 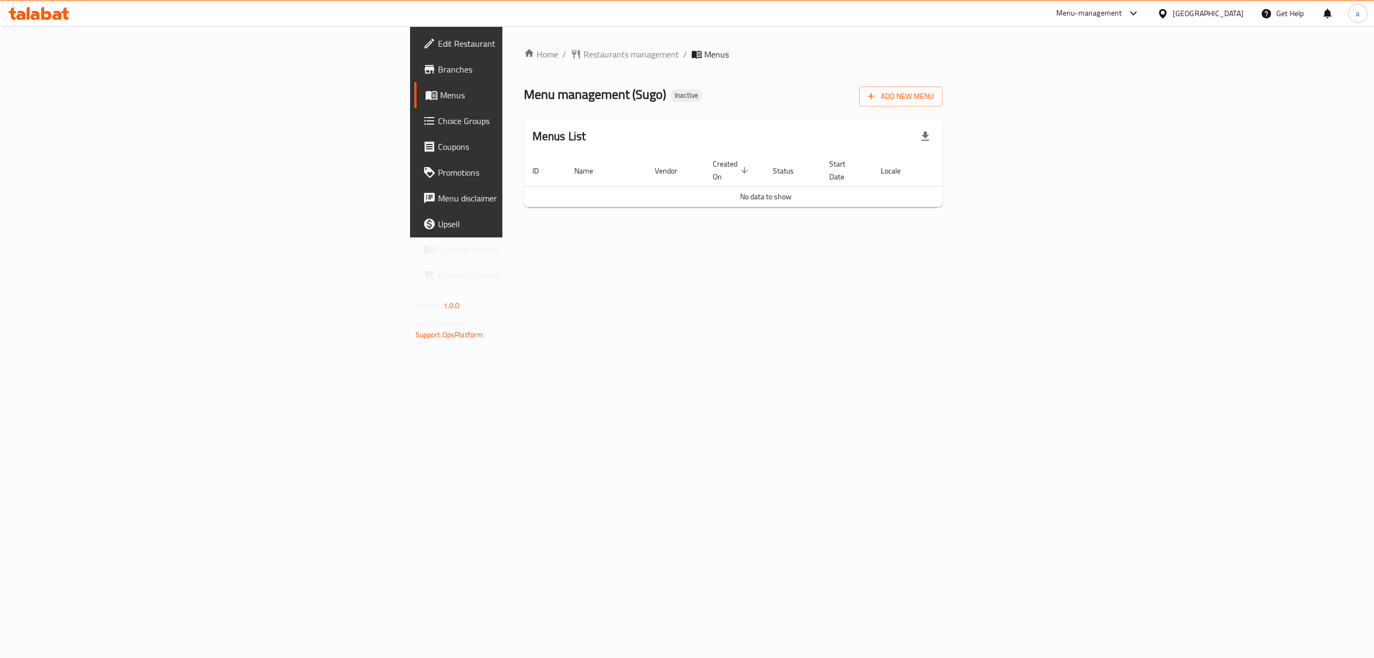 What do you see at coordinates (968, 170) in the screenshot?
I see `th: Actions` at bounding box center [968, 170].